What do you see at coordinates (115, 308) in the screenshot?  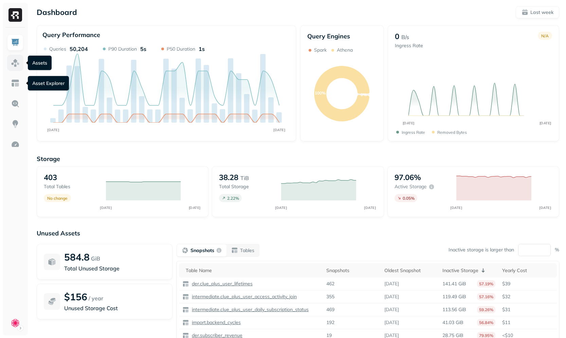 I see `p: Unused Storage Cost` at bounding box center [115, 308].